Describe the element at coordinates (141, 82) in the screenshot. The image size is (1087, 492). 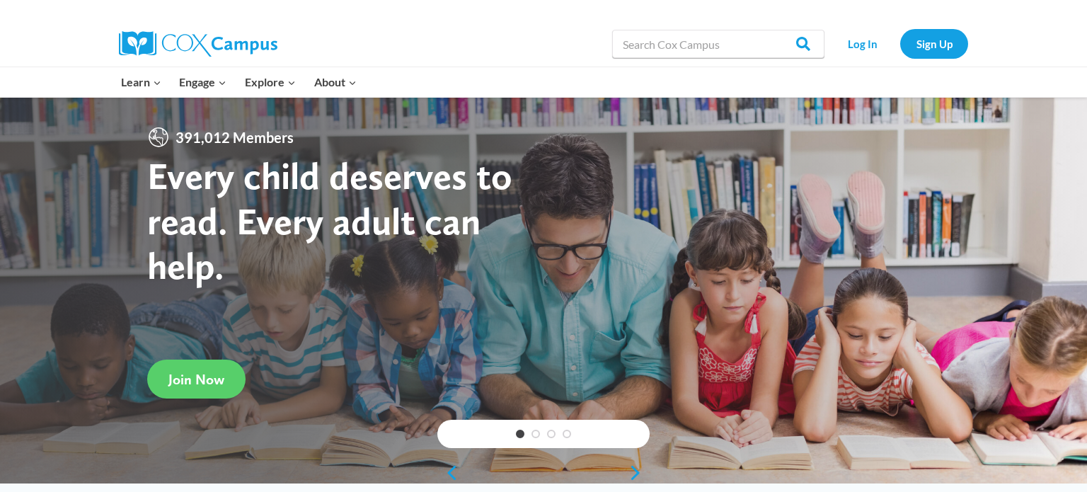
I see `span: Learn` at that location.